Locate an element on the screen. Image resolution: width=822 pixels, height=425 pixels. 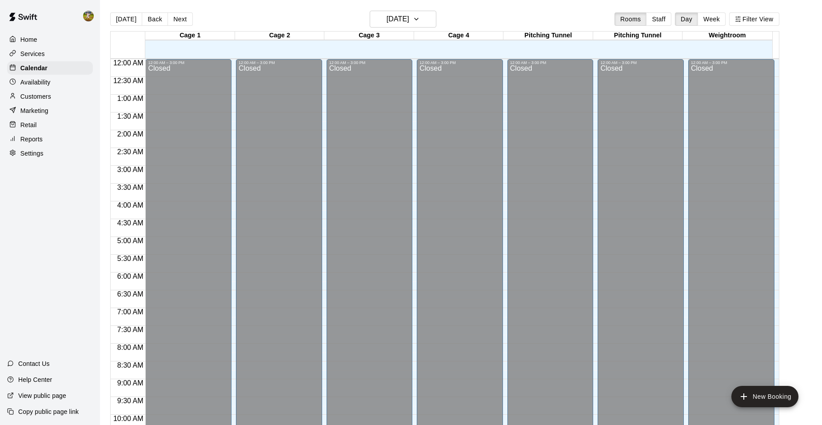
a: Retail is located at coordinates (50, 125).